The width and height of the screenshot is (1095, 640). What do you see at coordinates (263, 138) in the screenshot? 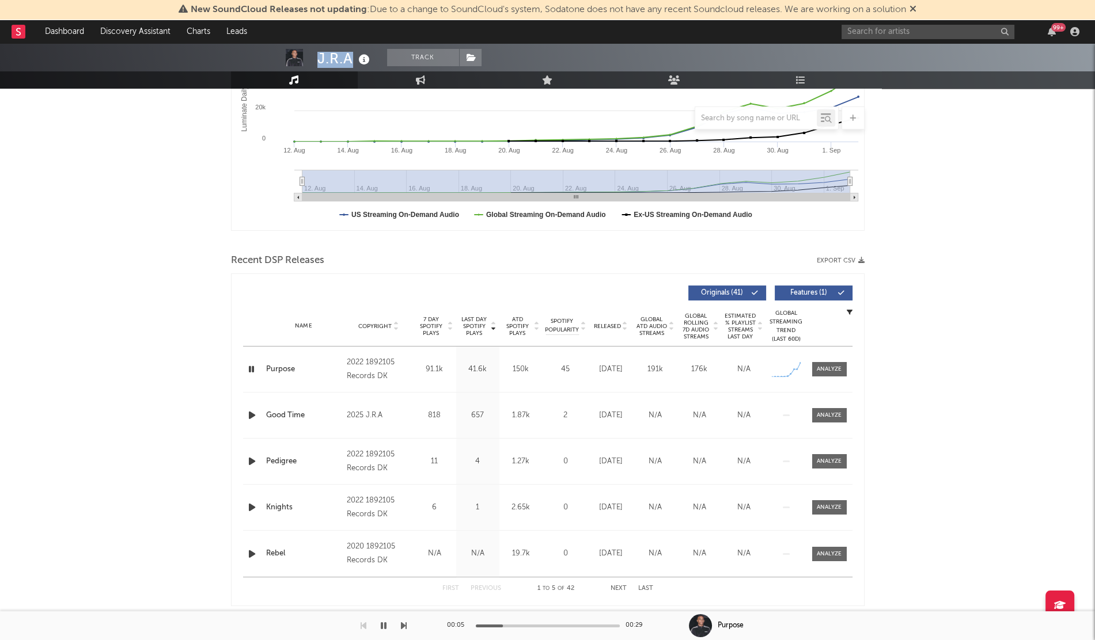
I see `text: 0` at bounding box center [263, 138].